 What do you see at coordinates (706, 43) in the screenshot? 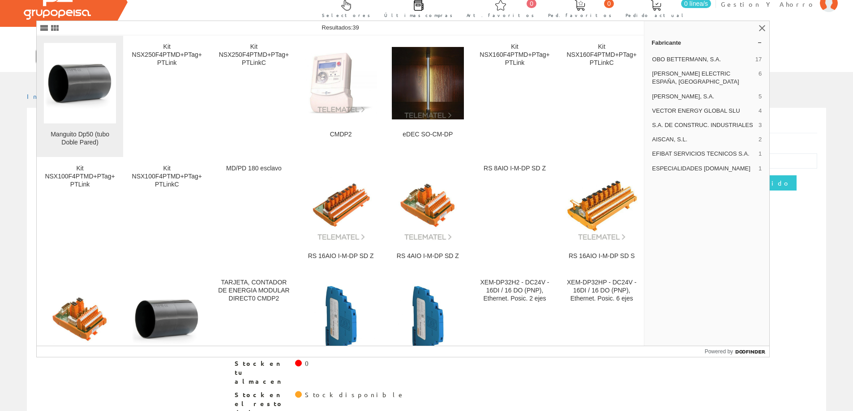
I see `a: Fabricante` at bounding box center [706, 43].